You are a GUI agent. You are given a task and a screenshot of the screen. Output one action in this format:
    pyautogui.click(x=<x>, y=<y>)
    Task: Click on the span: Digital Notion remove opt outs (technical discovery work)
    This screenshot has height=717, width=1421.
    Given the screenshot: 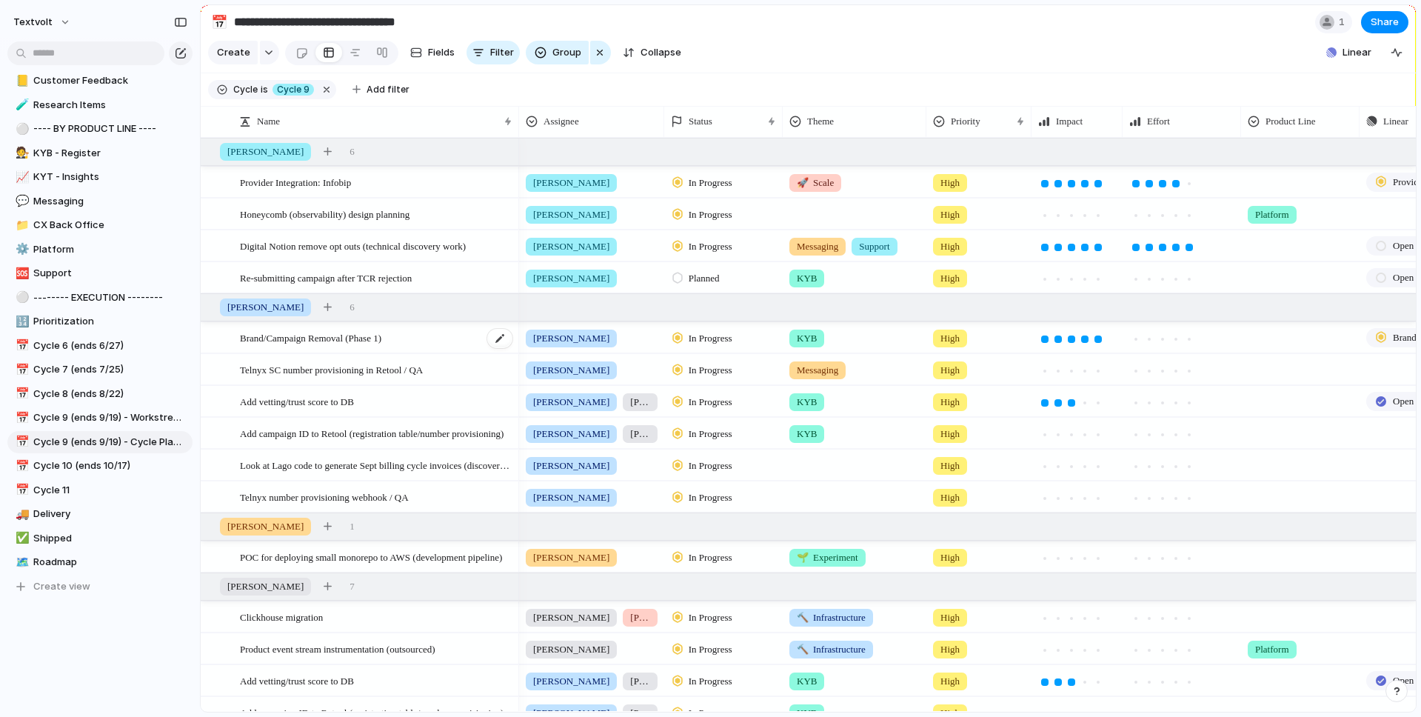 What is the action you would take?
    pyautogui.click(x=352, y=245)
    